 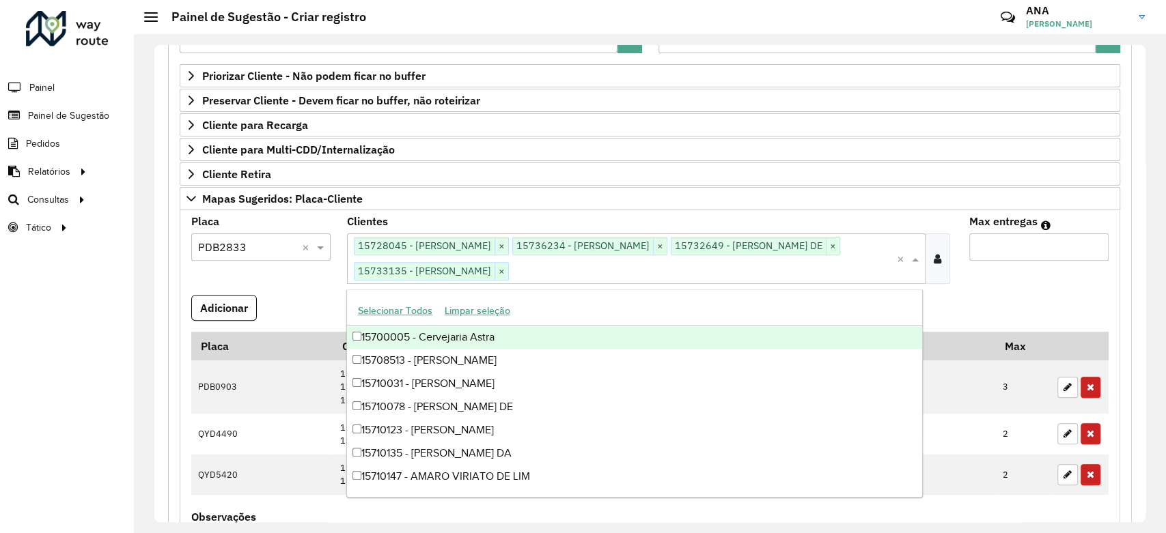 What do you see at coordinates (649, 76) in the screenshot?
I see `a: Priorizar Cliente - Não podem ficar no buffer` at bounding box center [649, 76].